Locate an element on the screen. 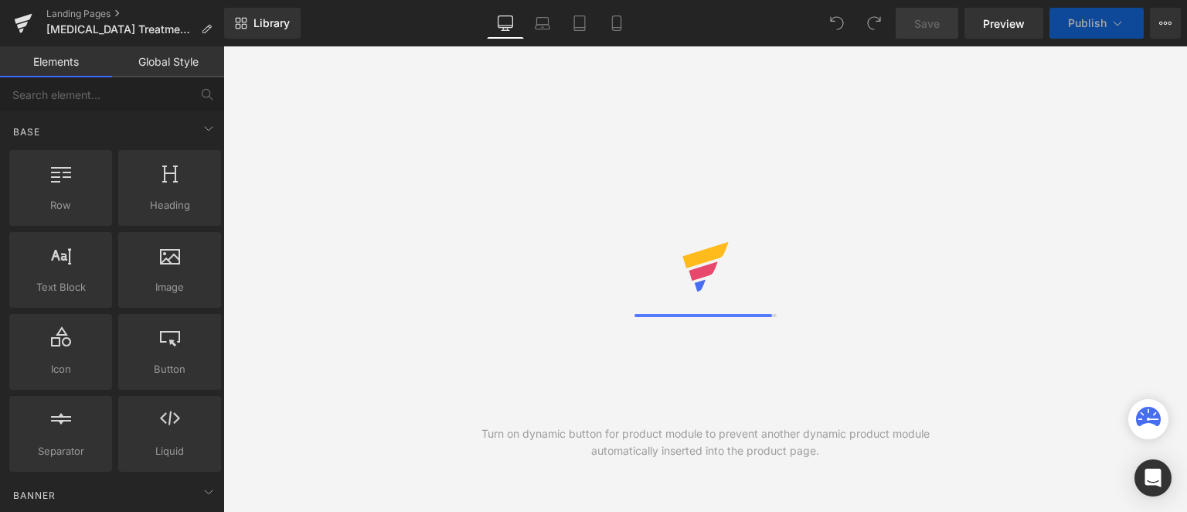 The image size is (1187, 512). button: Publish is located at coordinates (1097, 23).